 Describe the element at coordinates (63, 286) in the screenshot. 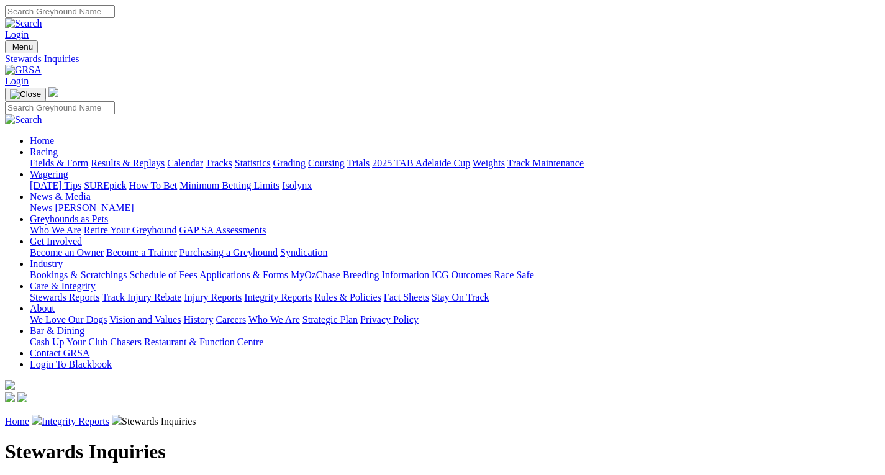

I see `a: Care & Integrity` at that location.